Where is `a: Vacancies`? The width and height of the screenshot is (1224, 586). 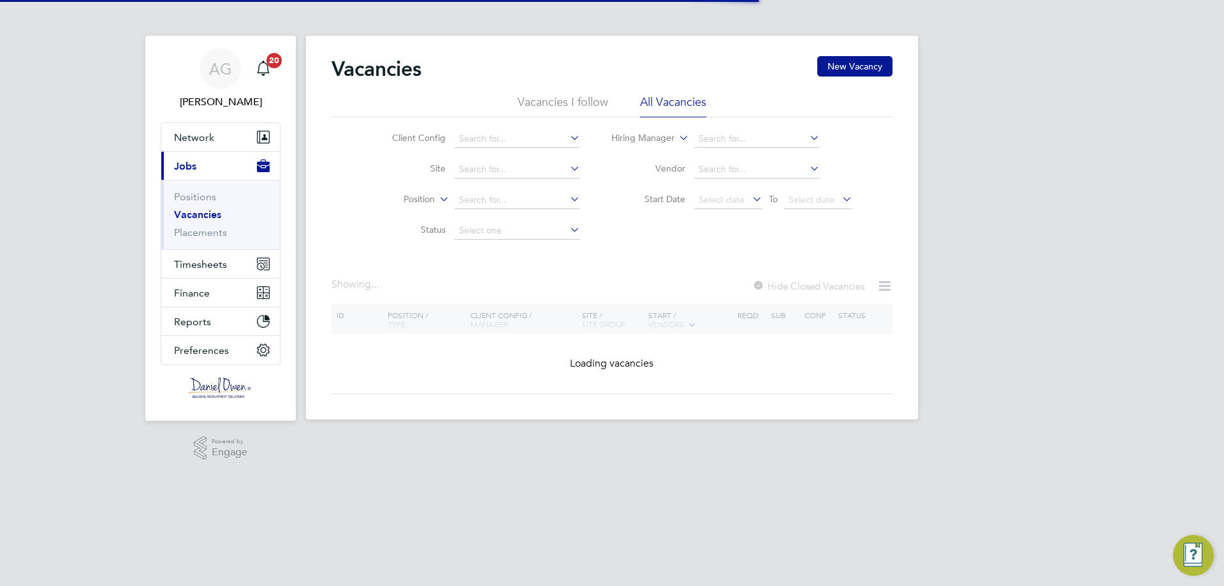 a: Vacancies is located at coordinates (198, 214).